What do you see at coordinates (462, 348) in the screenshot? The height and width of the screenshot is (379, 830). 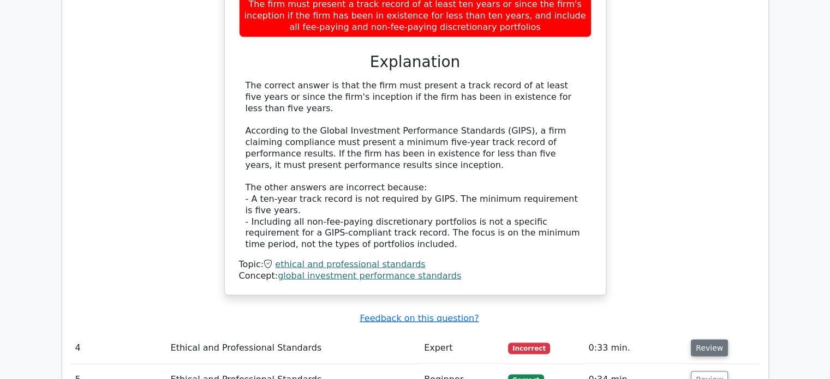 I see `td: Expert` at bounding box center [462, 348].